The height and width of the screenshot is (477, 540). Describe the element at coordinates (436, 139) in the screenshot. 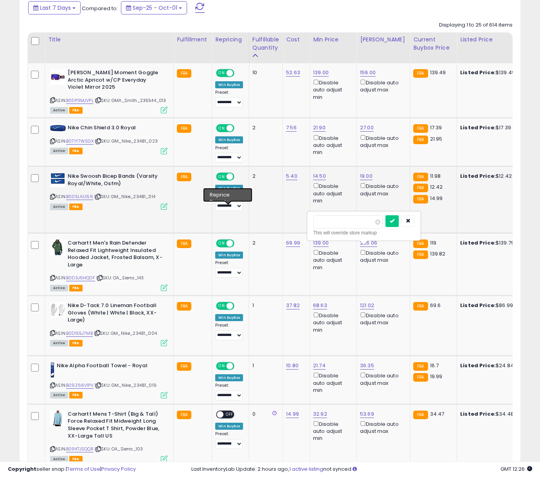

I see `span: 21.95` at that location.